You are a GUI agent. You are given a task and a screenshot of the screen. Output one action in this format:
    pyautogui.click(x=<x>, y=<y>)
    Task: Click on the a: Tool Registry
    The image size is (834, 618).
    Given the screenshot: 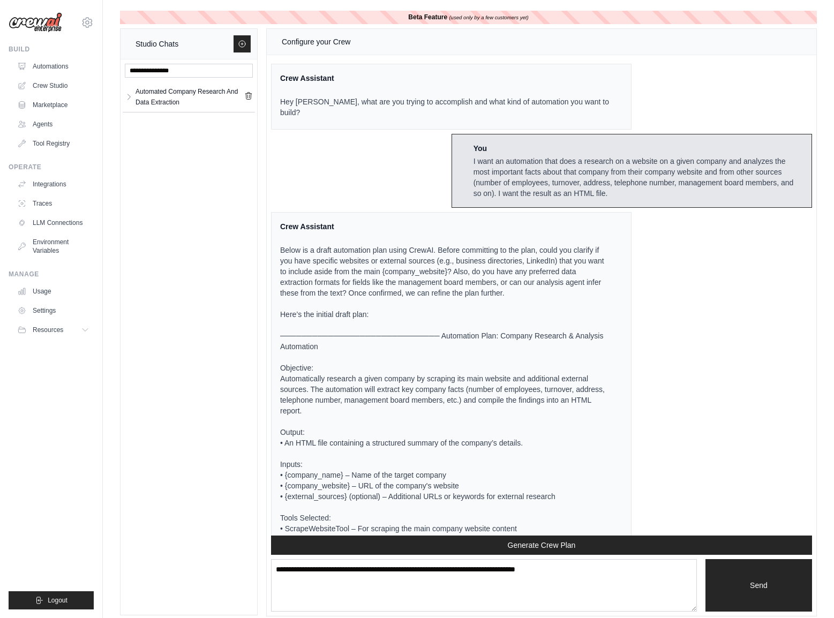 What is the action you would take?
    pyautogui.click(x=53, y=143)
    